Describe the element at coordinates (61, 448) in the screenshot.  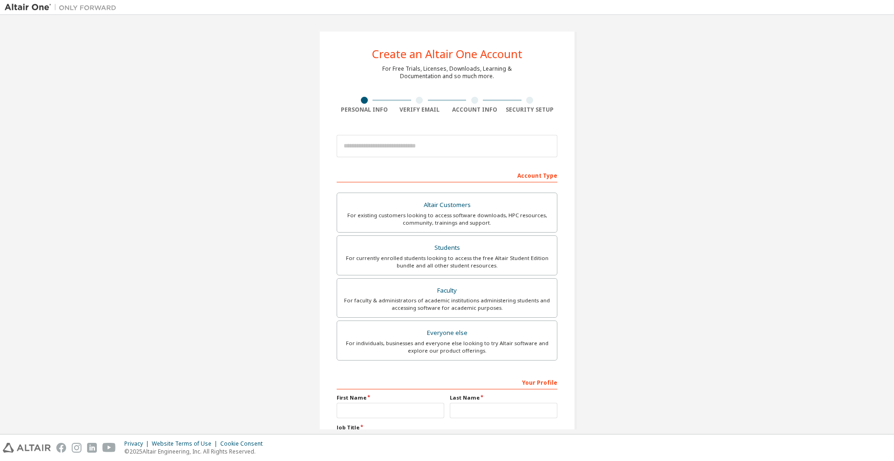
I see `img: facebook.svg` at that location.